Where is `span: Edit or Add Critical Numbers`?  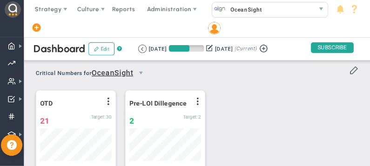
span: Edit or Add Critical Numbers is located at coordinates (354, 70).